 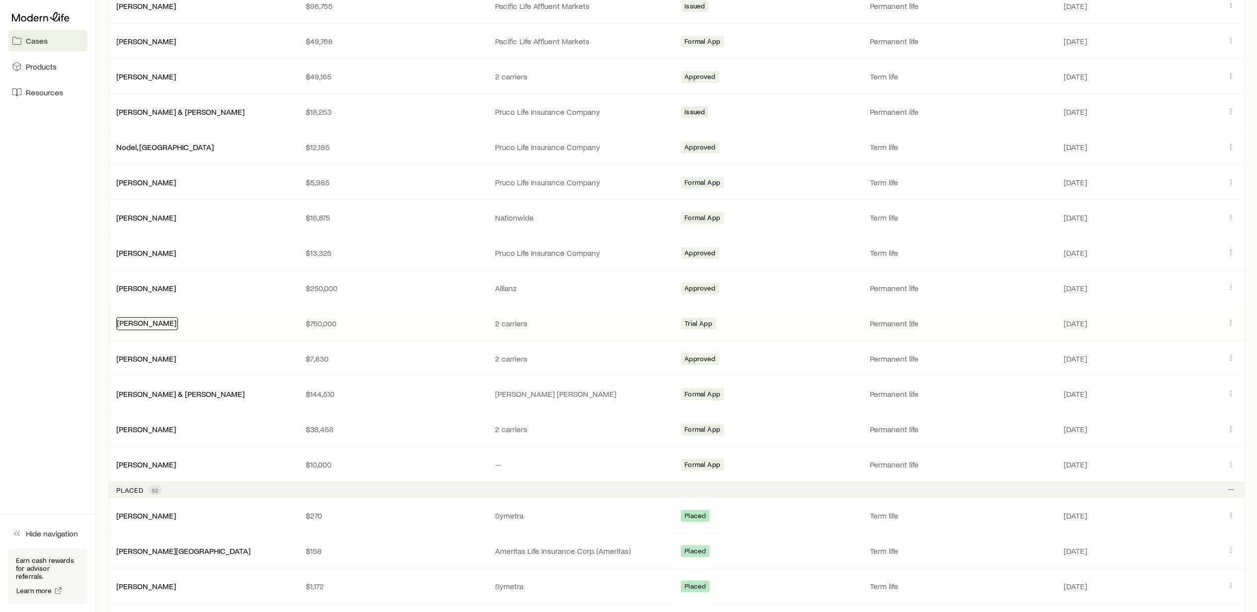 What do you see at coordinates (48, 92) in the screenshot?
I see `a: Resources` at bounding box center [48, 92].